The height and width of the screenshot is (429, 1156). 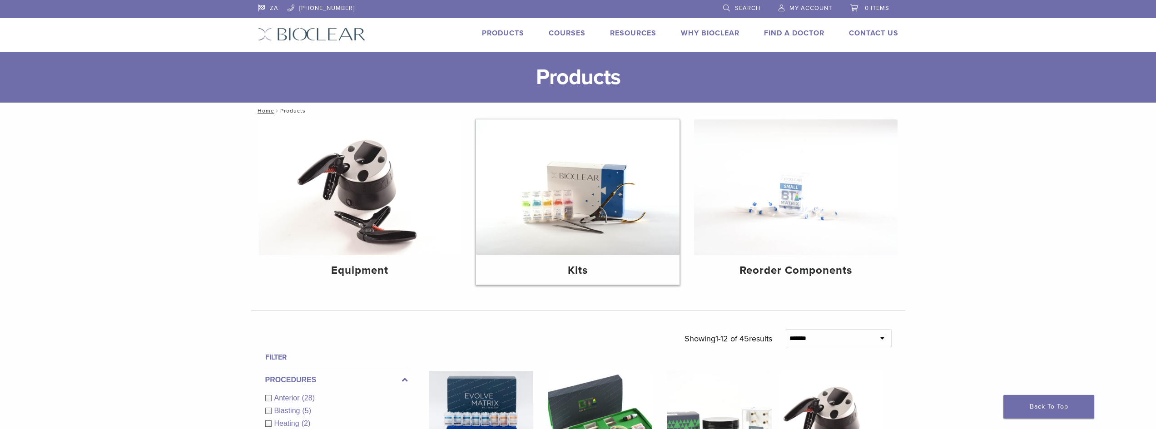 I want to click on a: Why Bioclear, so click(x=710, y=33).